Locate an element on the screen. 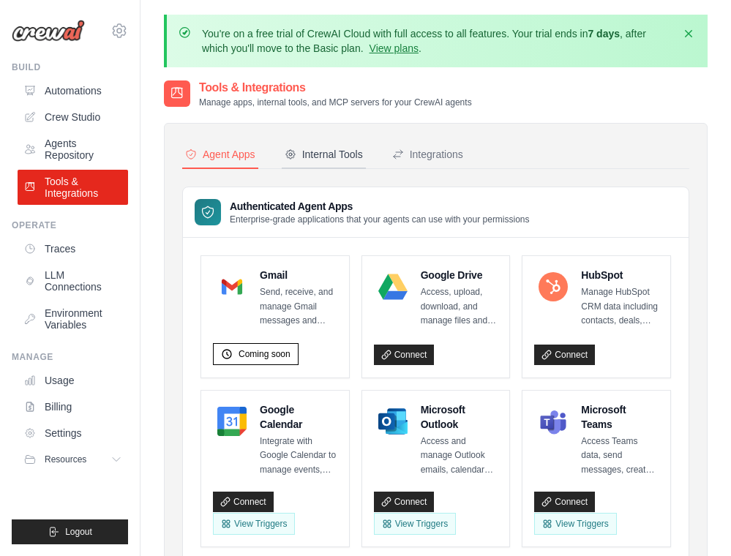 The height and width of the screenshot is (556, 731). a: Automations is located at coordinates (72, 91).